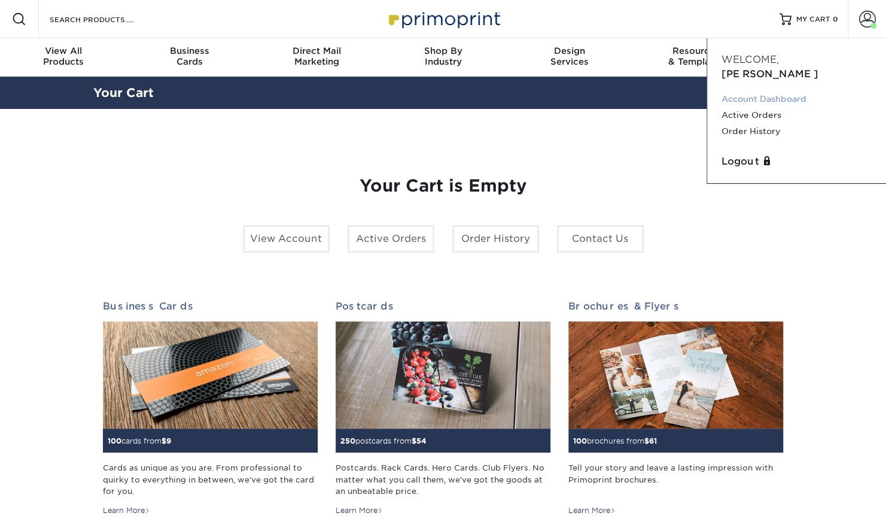 The image size is (886, 525). I want to click on span: Welcome,, so click(750, 59).